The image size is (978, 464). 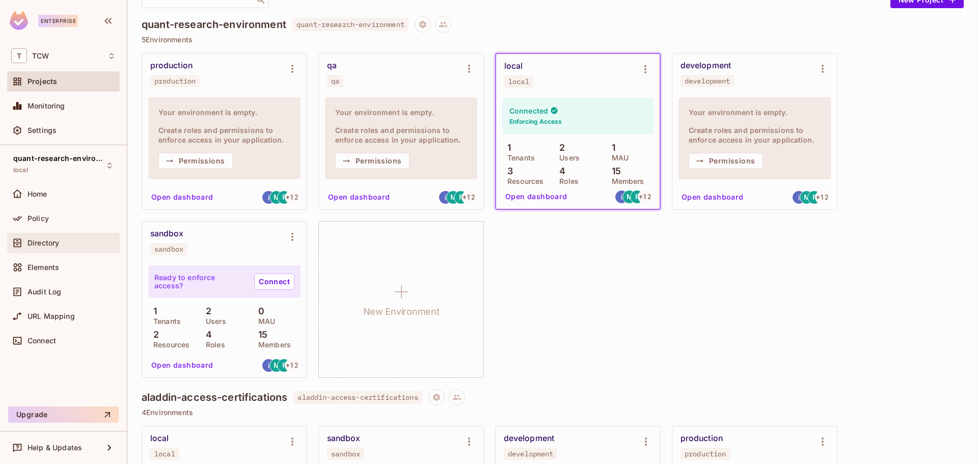 I want to click on img: SReyMgAAAABJRU5ErkJggg==, so click(x=19, y=20).